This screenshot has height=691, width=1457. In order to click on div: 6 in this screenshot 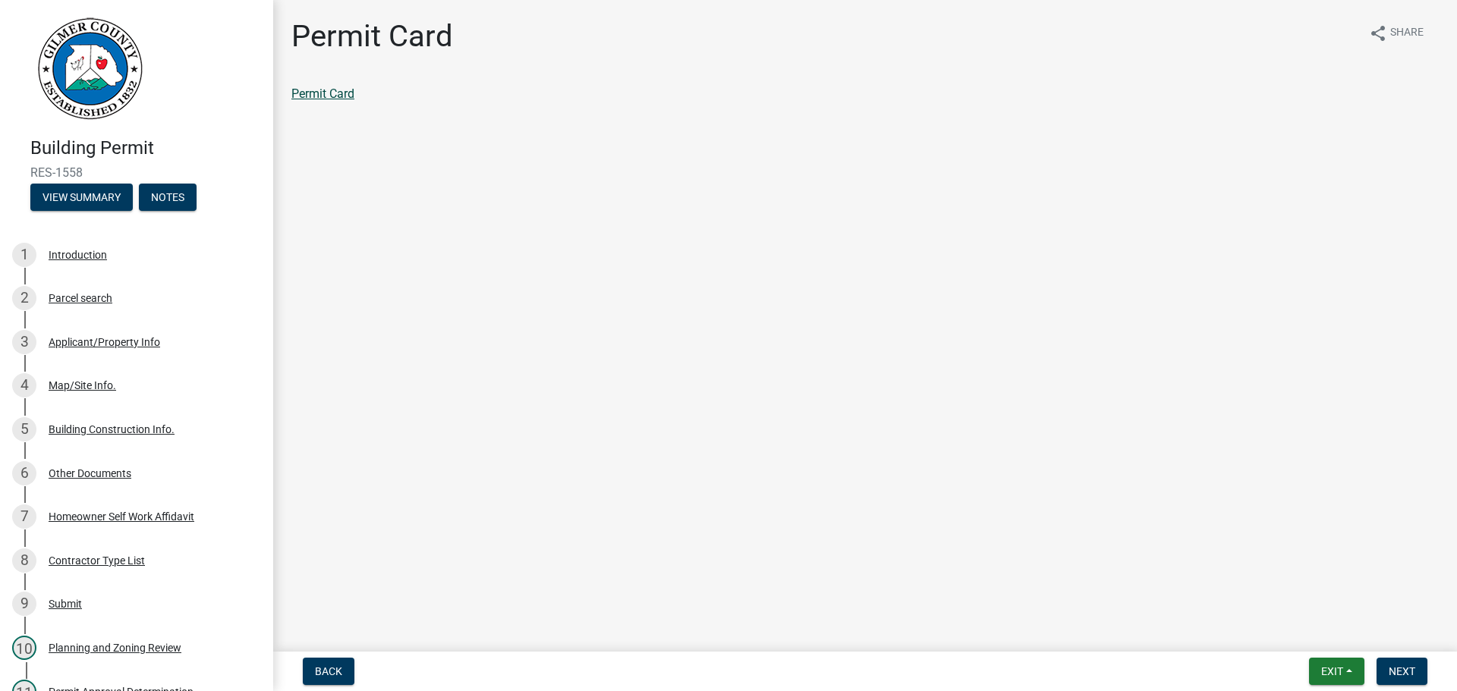, I will do `click(24, 473)`.